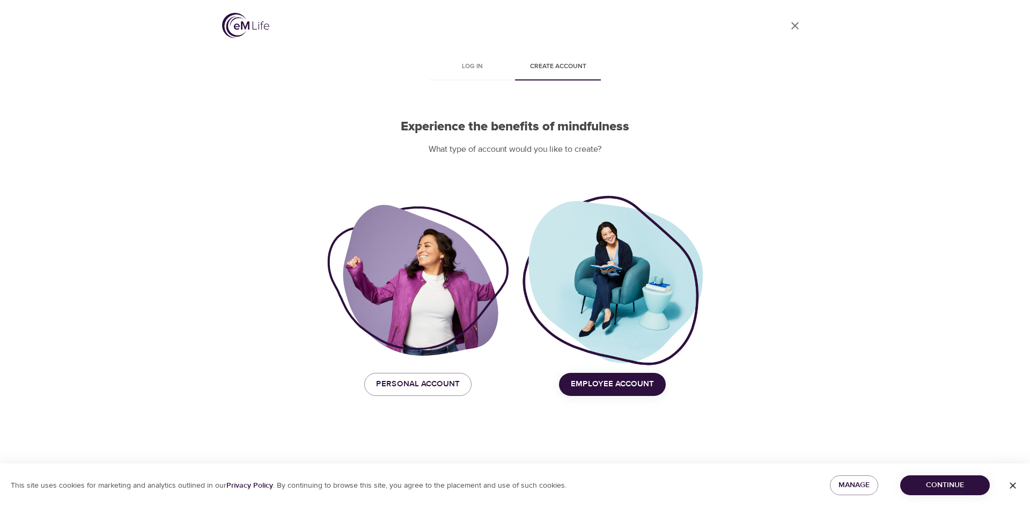  I want to click on span: Create account, so click(558, 67).